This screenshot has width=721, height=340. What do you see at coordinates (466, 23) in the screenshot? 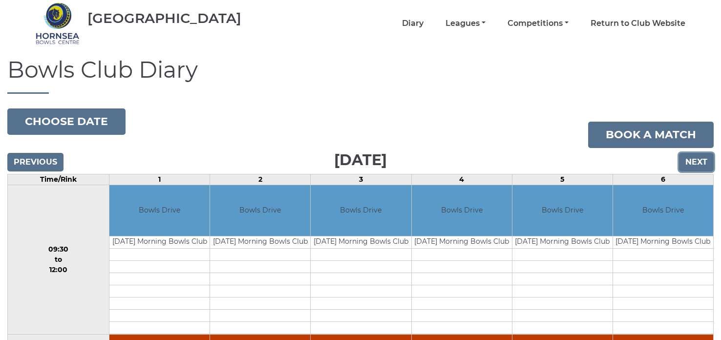
I see `a: Leagues` at bounding box center [466, 23].